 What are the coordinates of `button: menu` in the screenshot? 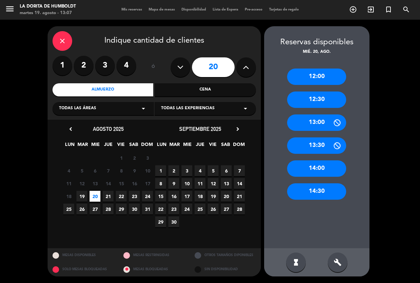 It's located at (10, 10).